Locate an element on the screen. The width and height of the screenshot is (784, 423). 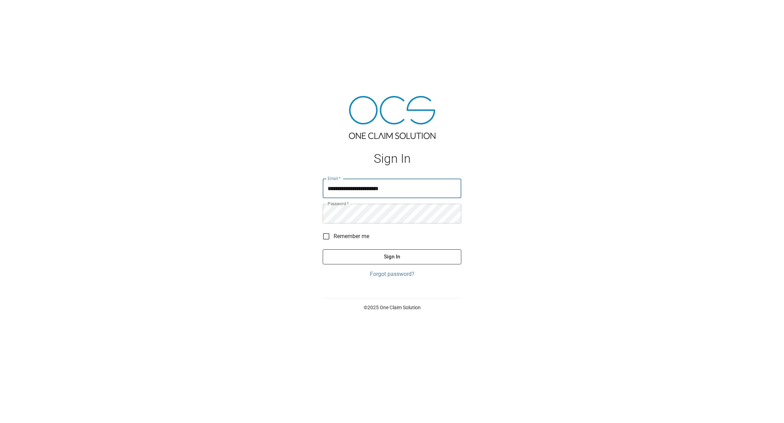
label: Password is located at coordinates (338, 203).